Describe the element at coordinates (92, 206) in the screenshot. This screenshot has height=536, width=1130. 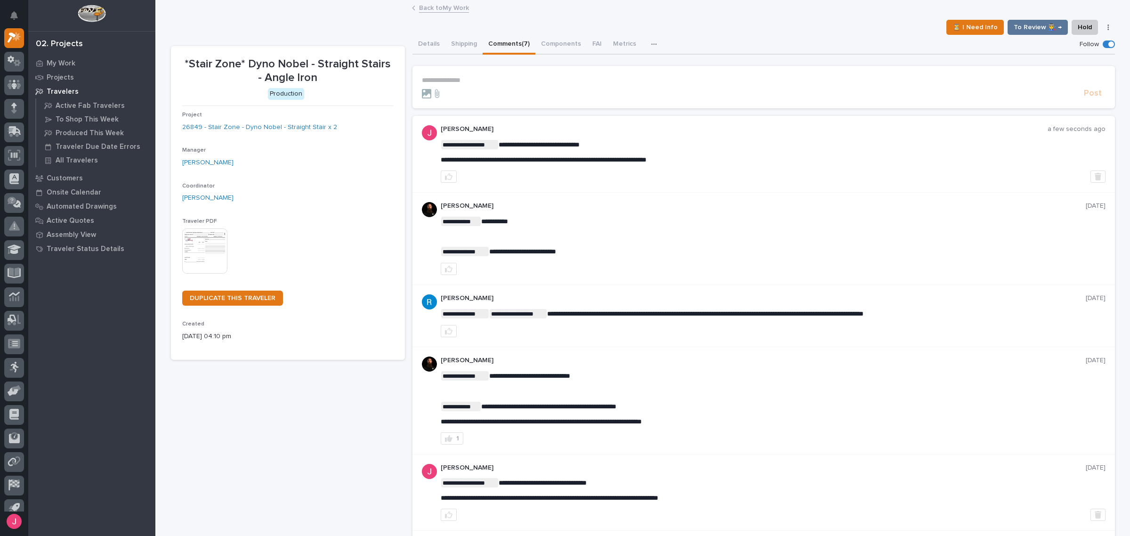
I see `a: Automated Drawings` at that location.